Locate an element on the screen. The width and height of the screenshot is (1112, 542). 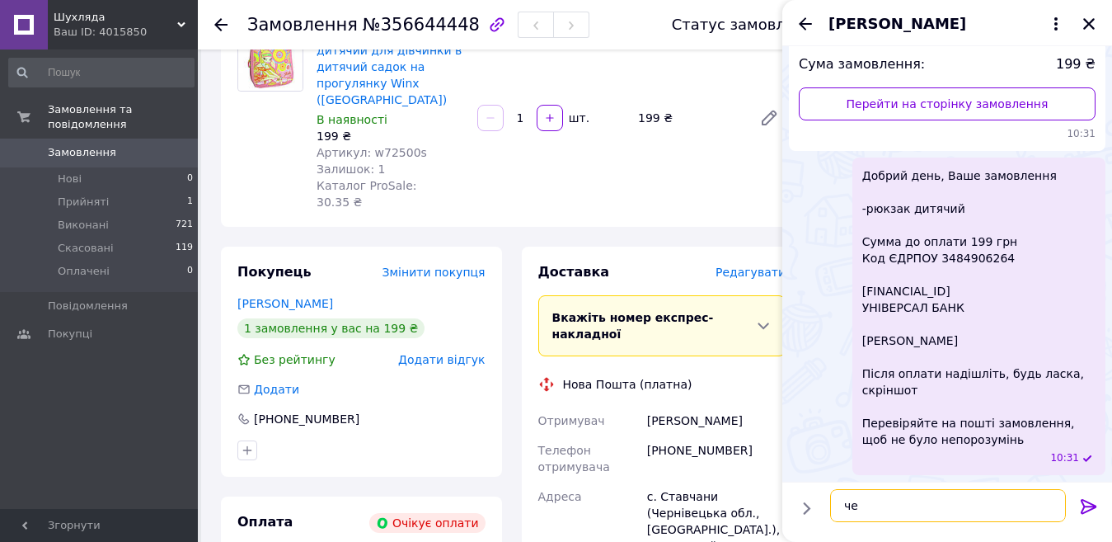
span: Замовлення та повідомлення is located at coordinates (123, 117).